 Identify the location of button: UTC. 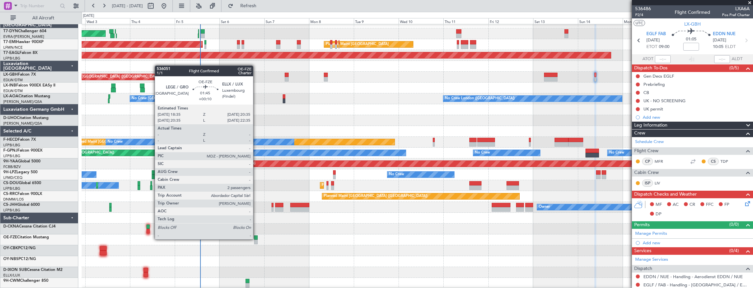
(639, 23).